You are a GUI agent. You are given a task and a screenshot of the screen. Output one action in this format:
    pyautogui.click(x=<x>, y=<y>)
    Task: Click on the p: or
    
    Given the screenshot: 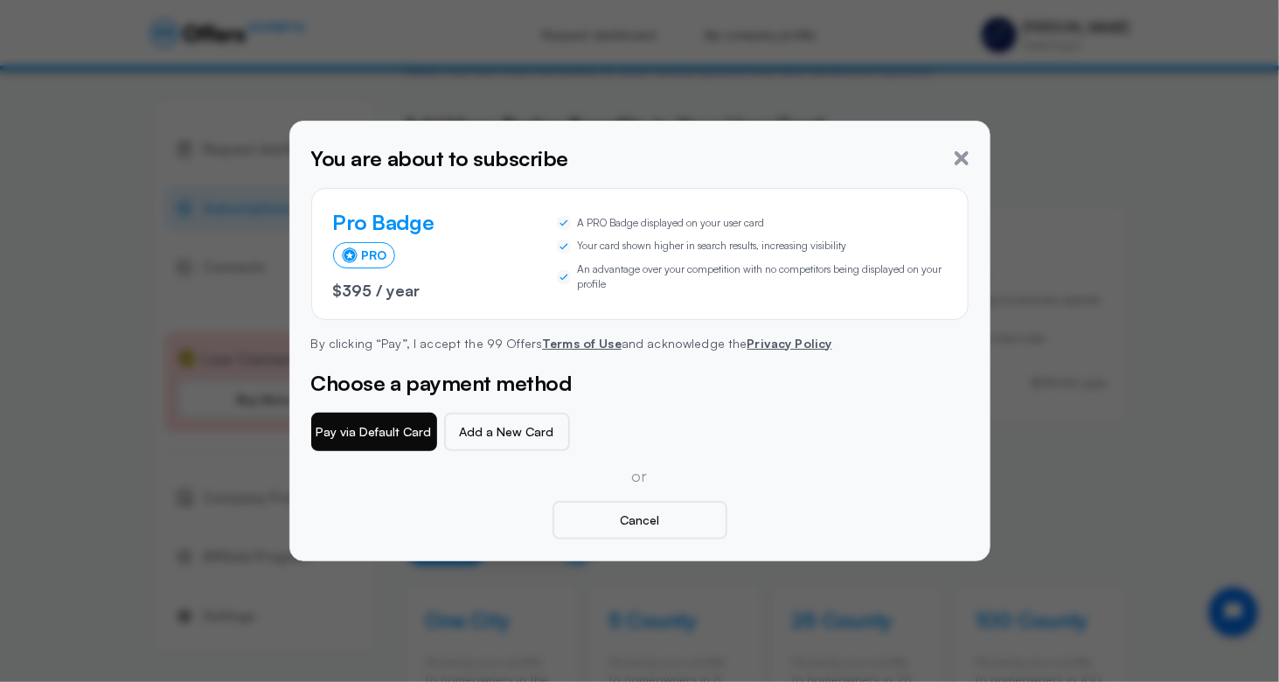 What is the action you would take?
    pyautogui.click(x=640, y=476)
    